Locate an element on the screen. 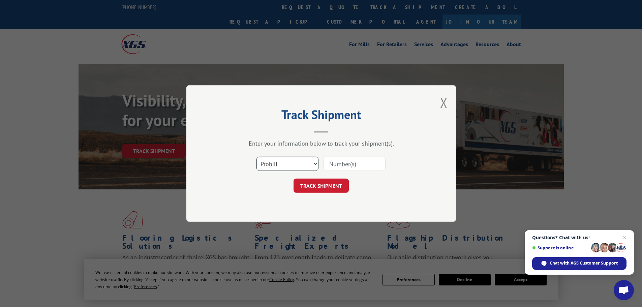 Image resolution: width=642 pixels, height=307 pixels. div: Chat with XGS Customer Support is located at coordinates (580, 264).